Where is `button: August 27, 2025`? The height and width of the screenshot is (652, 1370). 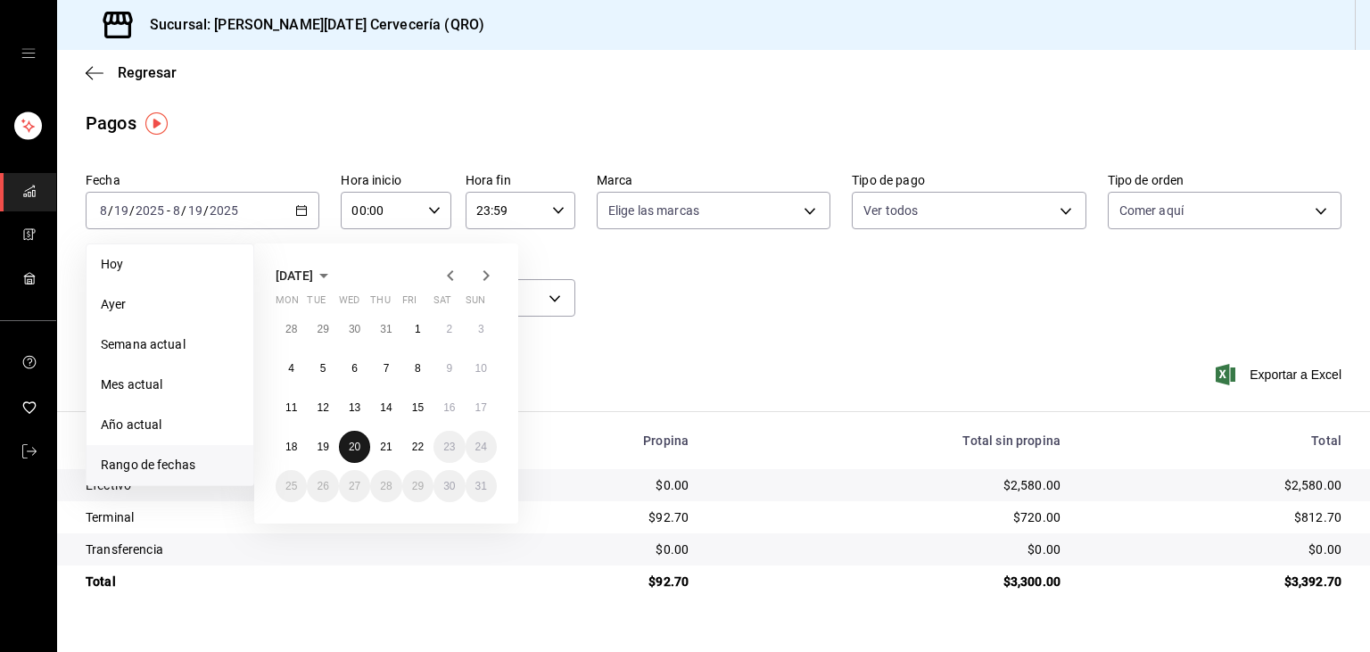 button: August 27, 2025 is located at coordinates (354, 486).